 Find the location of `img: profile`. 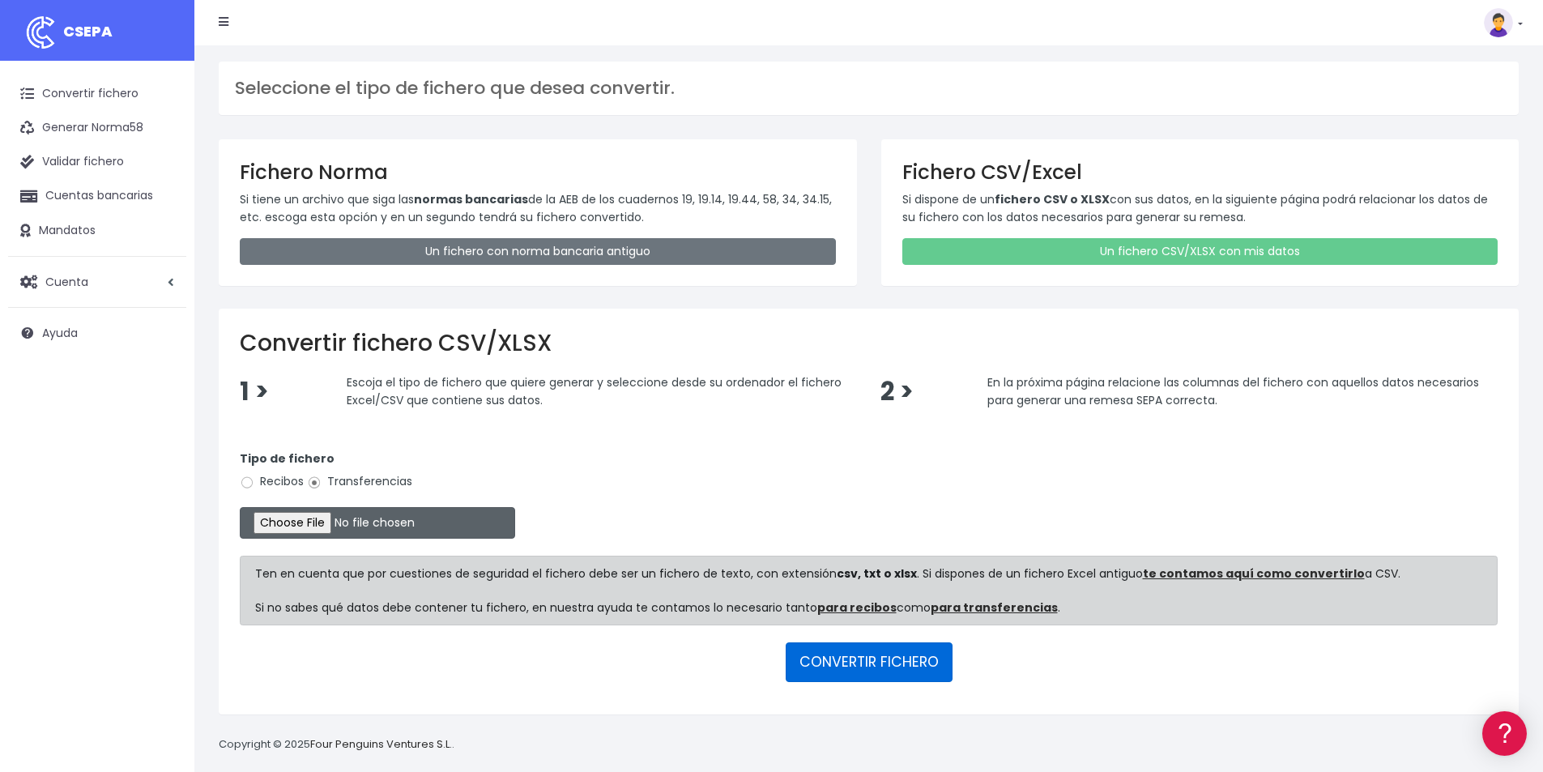

img: profile is located at coordinates (1498, 23).